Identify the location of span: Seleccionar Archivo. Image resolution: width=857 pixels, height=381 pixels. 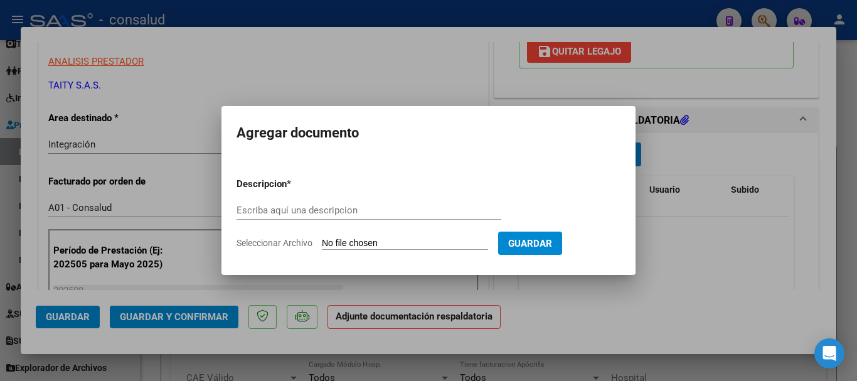
(274, 243).